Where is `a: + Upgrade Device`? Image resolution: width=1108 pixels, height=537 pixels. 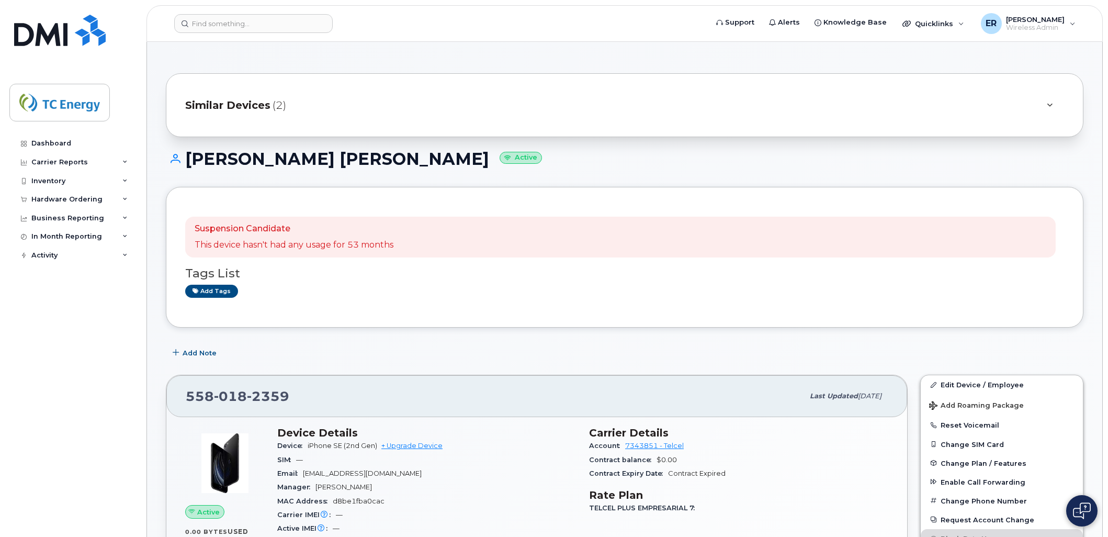 a: + Upgrade Device is located at coordinates (412, 445).